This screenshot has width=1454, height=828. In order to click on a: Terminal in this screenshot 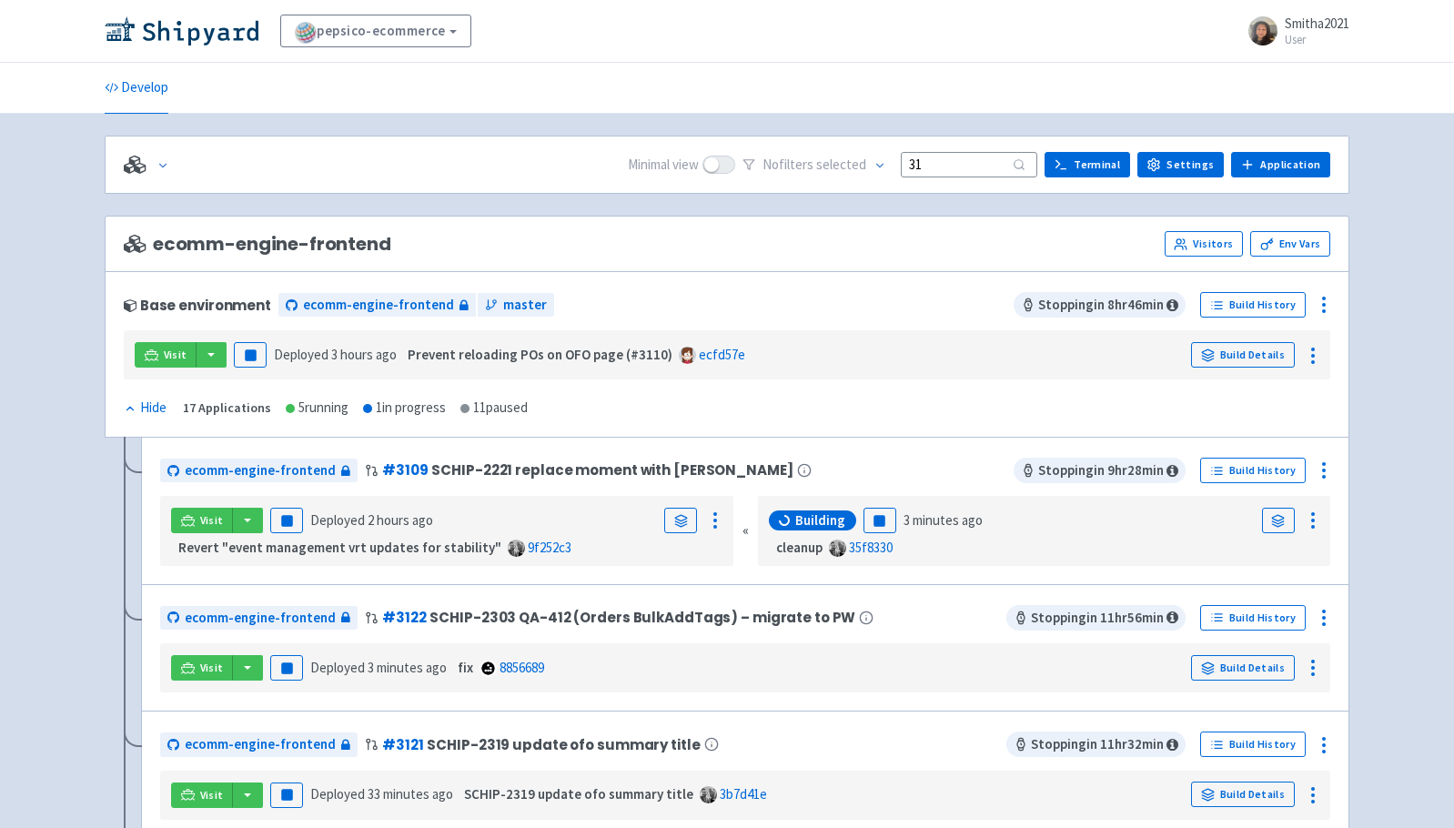, I will do `click(1088, 165)`.